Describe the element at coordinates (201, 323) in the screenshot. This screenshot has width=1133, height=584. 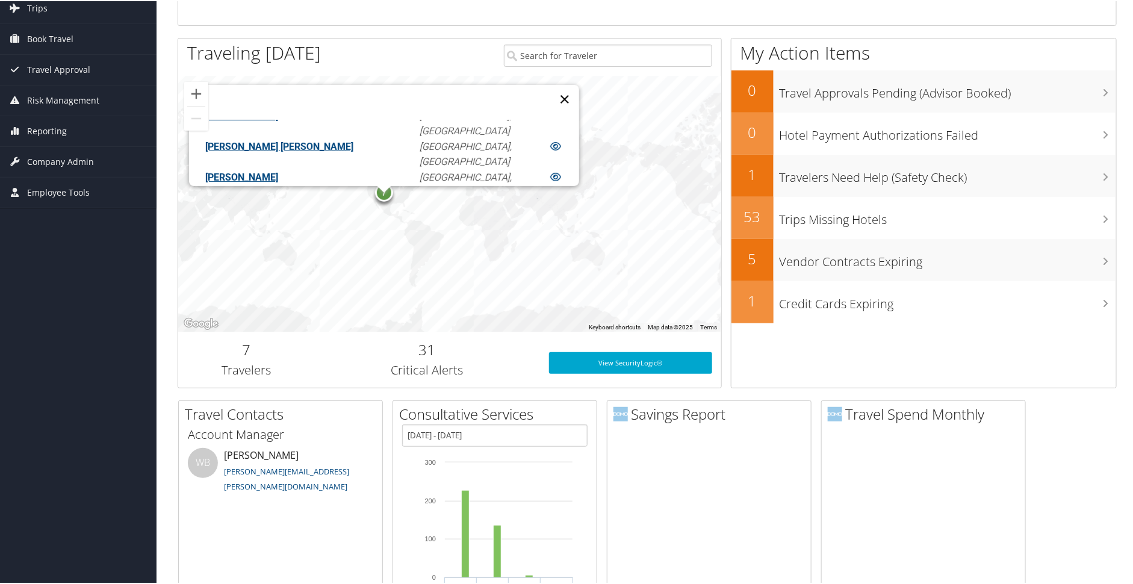
I see `img: Google` at that location.